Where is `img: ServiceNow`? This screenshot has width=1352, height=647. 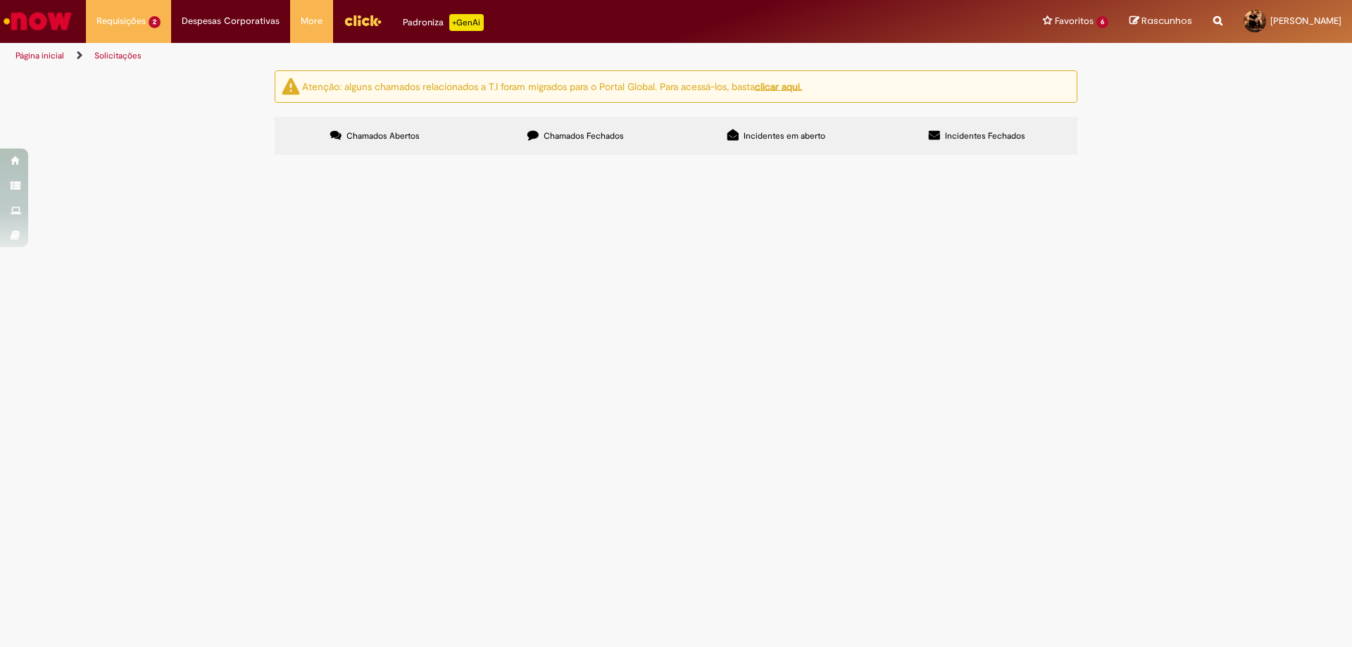 img: ServiceNow is located at coordinates (37, 21).